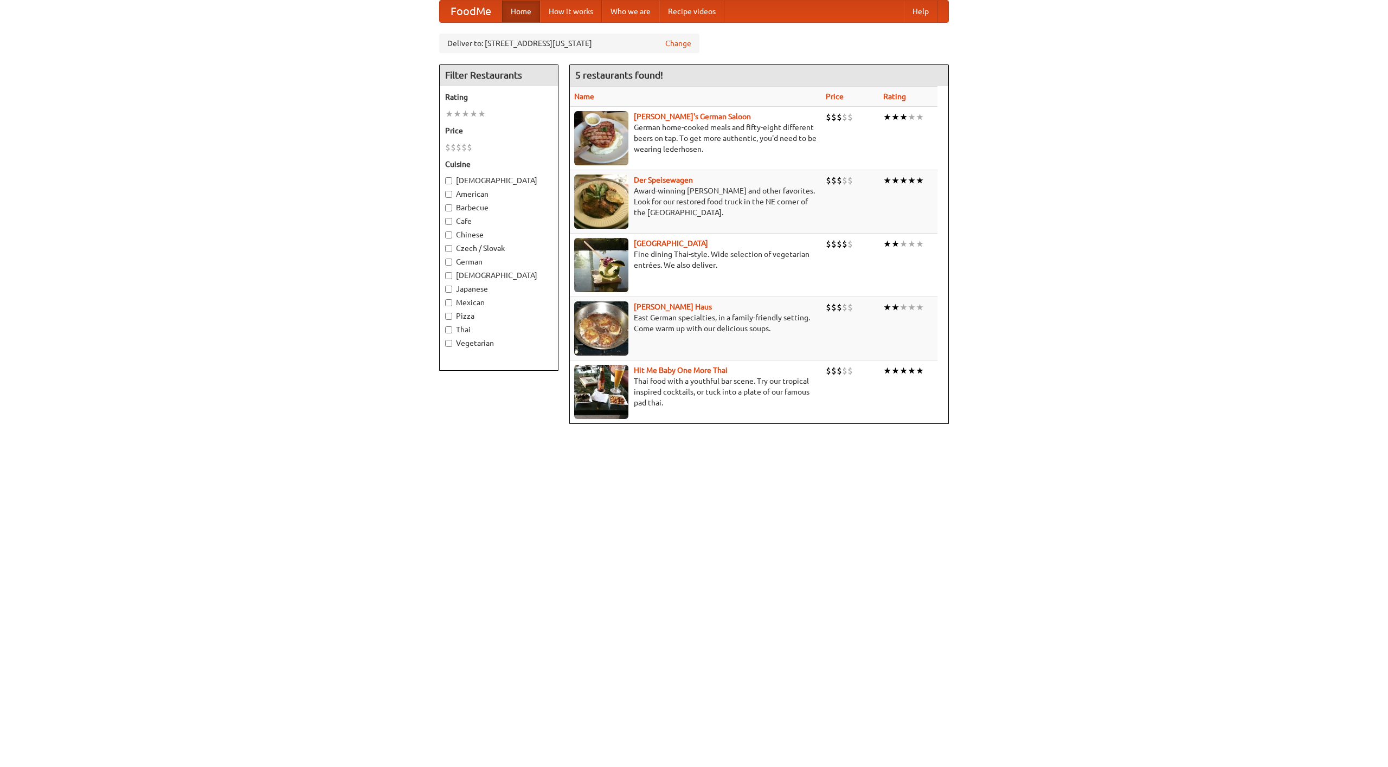 The width and height of the screenshot is (1388, 767). I want to click on label: Thai, so click(499, 330).